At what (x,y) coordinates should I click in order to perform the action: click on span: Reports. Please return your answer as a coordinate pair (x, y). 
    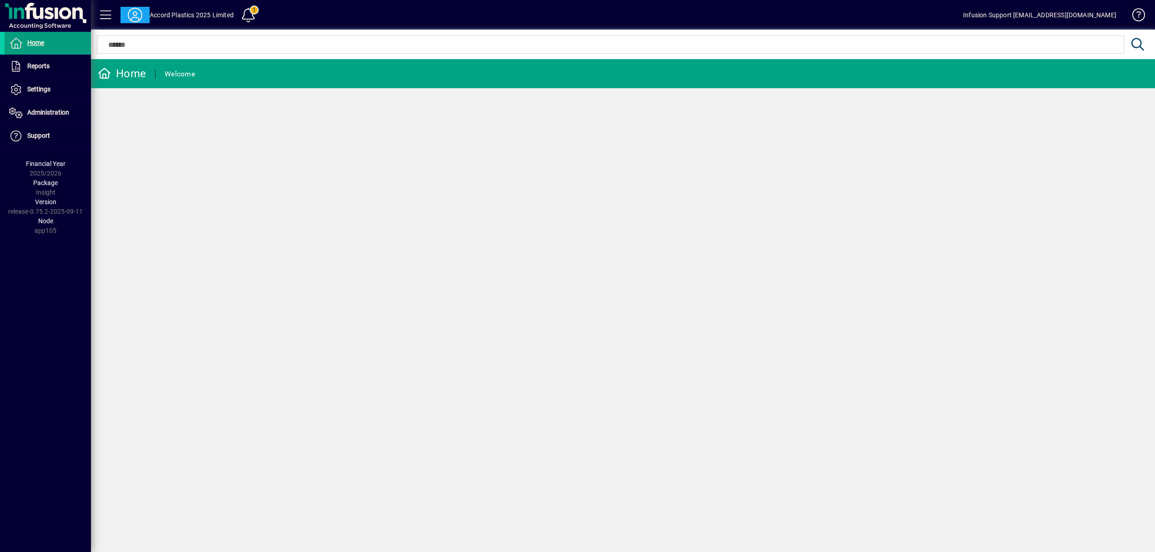
    Looking at the image, I should click on (38, 66).